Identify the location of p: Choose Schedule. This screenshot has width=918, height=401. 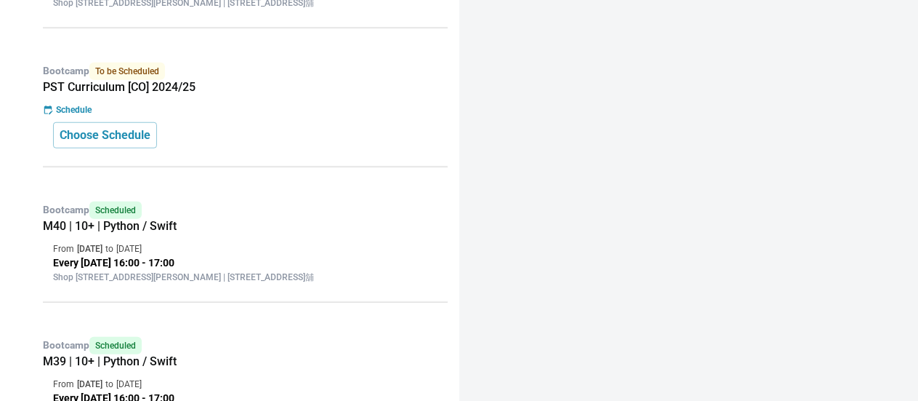
(105, 135).